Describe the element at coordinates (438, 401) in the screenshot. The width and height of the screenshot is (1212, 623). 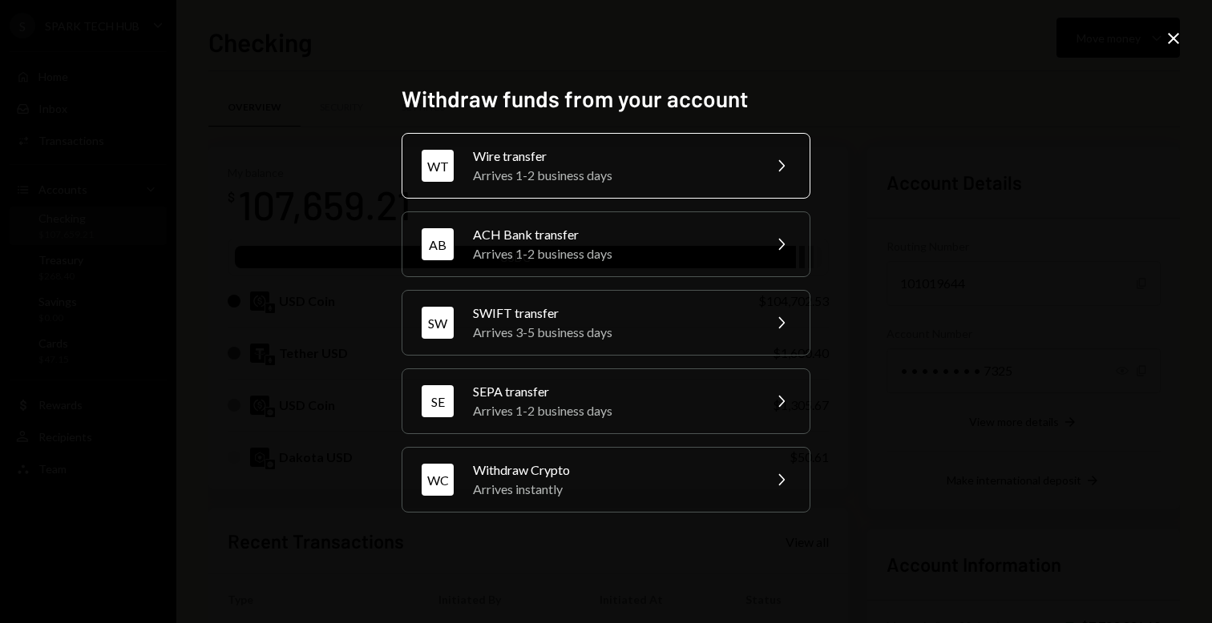
I see `div: SE` at that location.